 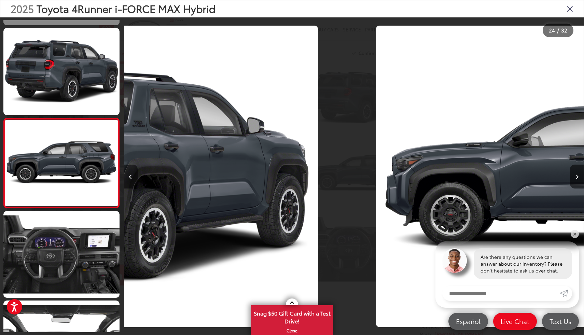 I want to click on span: Español, so click(x=468, y=321).